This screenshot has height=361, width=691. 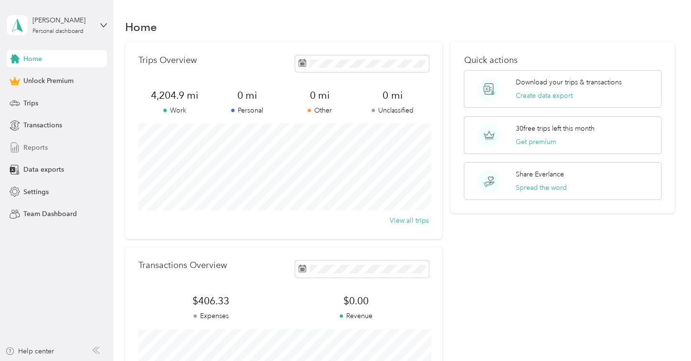 I want to click on p: Quick actions, so click(x=562, y=60).